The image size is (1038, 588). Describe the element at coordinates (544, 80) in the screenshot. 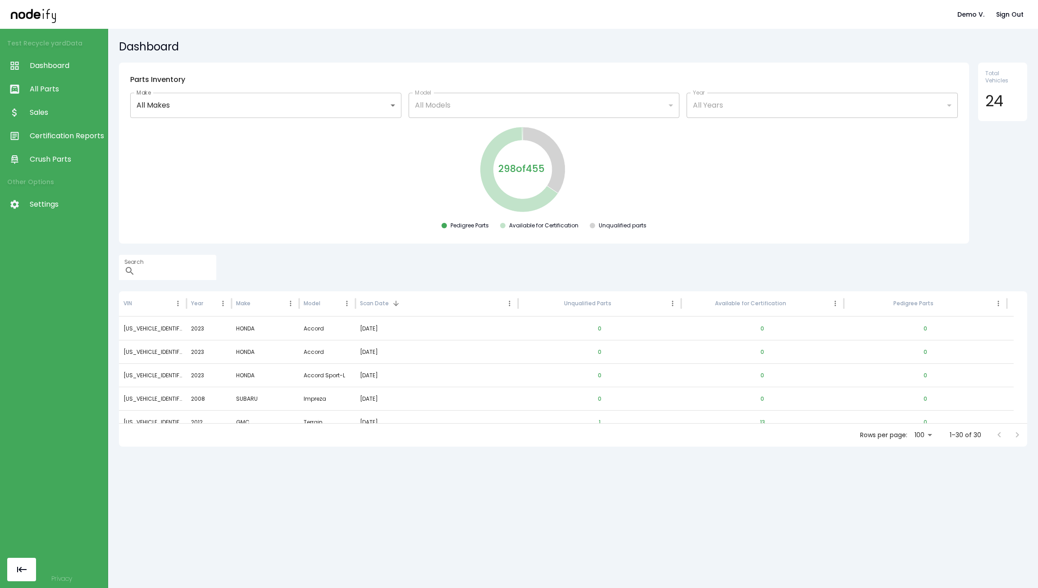

I see `h6: Parts Inventory` at that location.